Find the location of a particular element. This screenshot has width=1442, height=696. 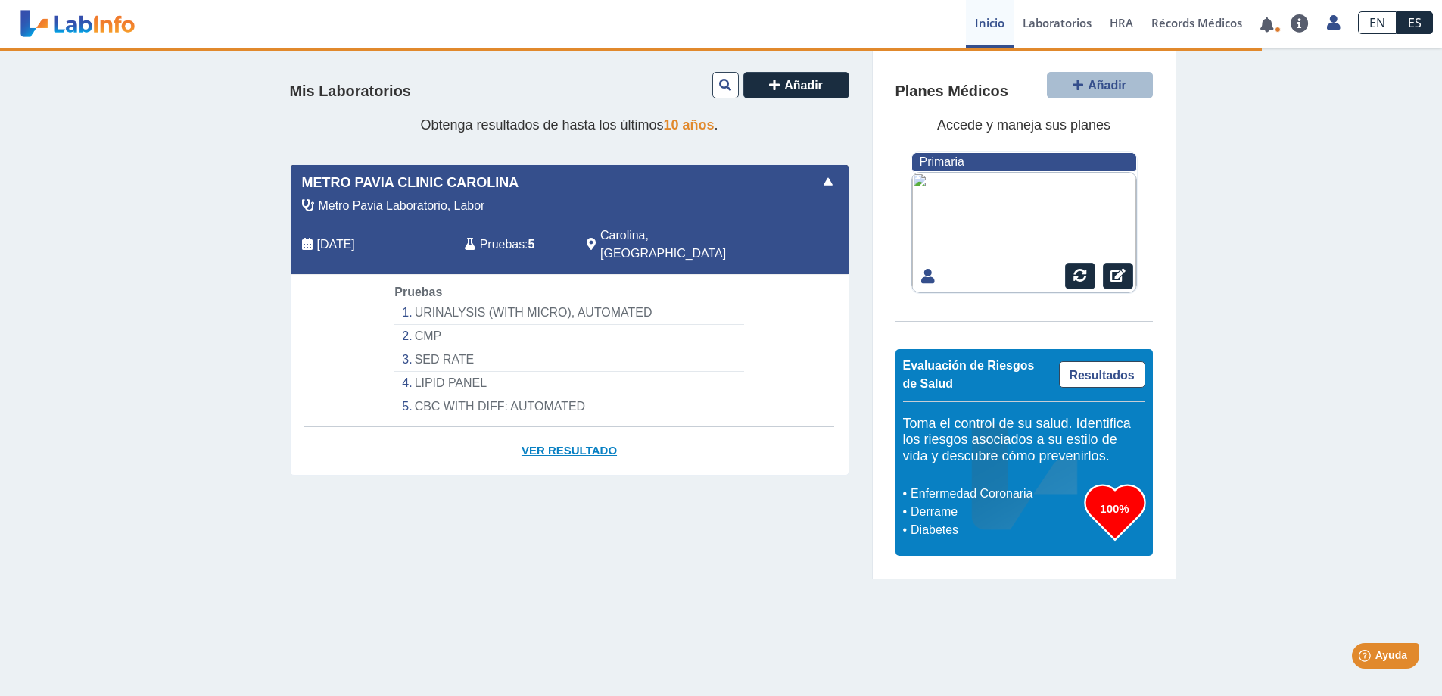

span: Evaluación de Riesgos de Salud is located at coordinates (969, 374).